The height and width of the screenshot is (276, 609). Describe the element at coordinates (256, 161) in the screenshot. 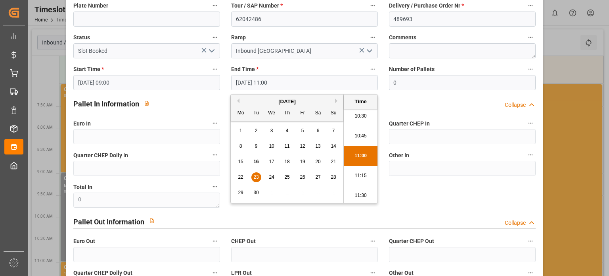

I see `span: 16` at that location.